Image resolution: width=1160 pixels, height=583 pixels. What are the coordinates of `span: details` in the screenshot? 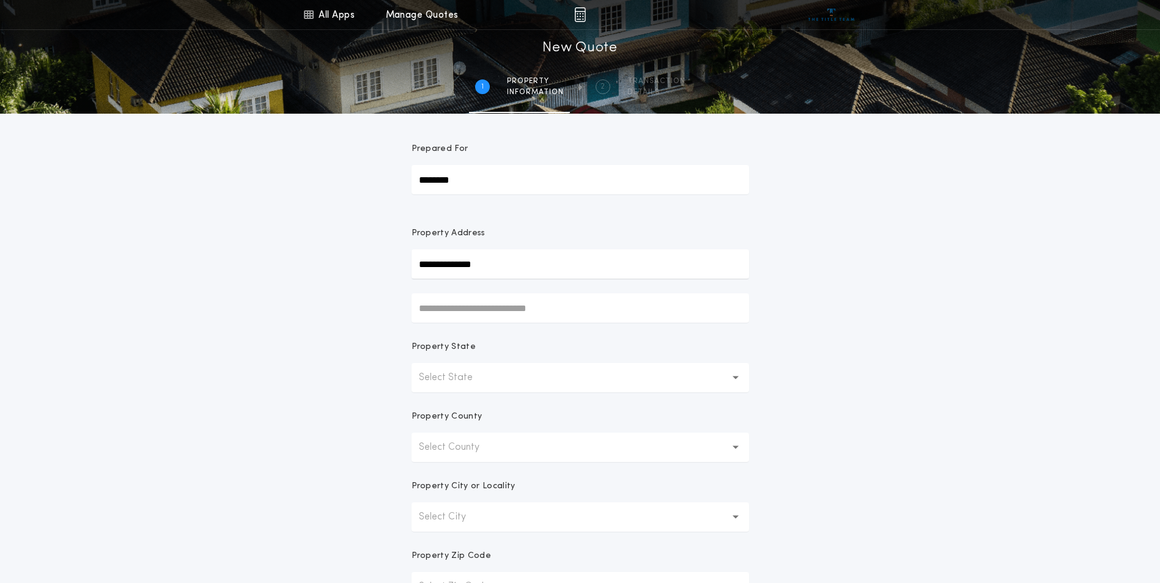 It's located at (656, 92).